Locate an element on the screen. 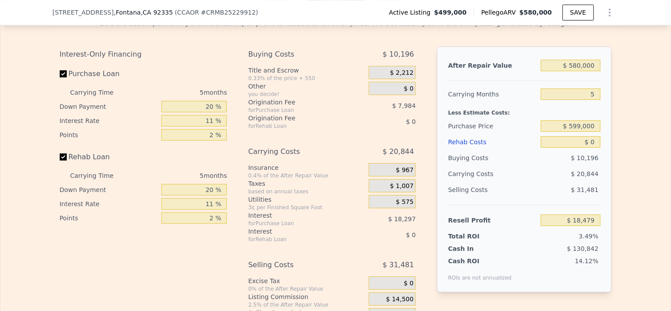 The height and width of the screenshot is (311, 671). div: 0% of the After Repair Value is located at coordinates (306, 289).